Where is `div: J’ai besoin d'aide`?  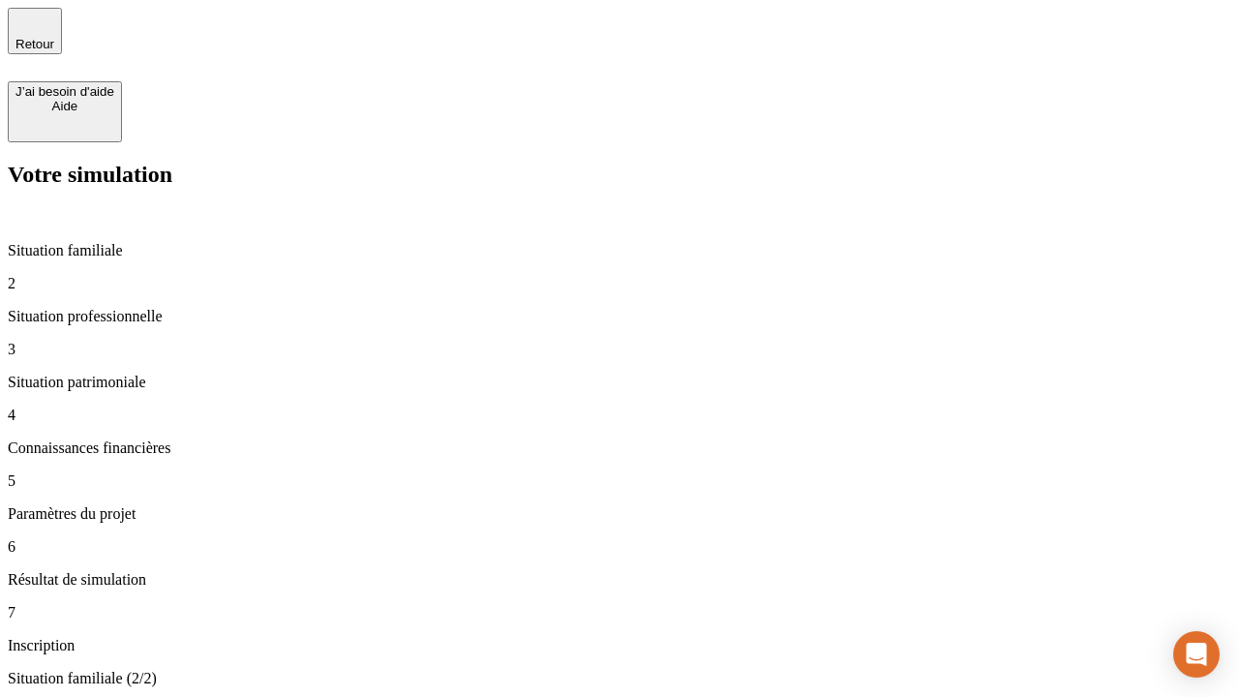 div: J’ai besoin d'aide is located at coordinates (65, 91).